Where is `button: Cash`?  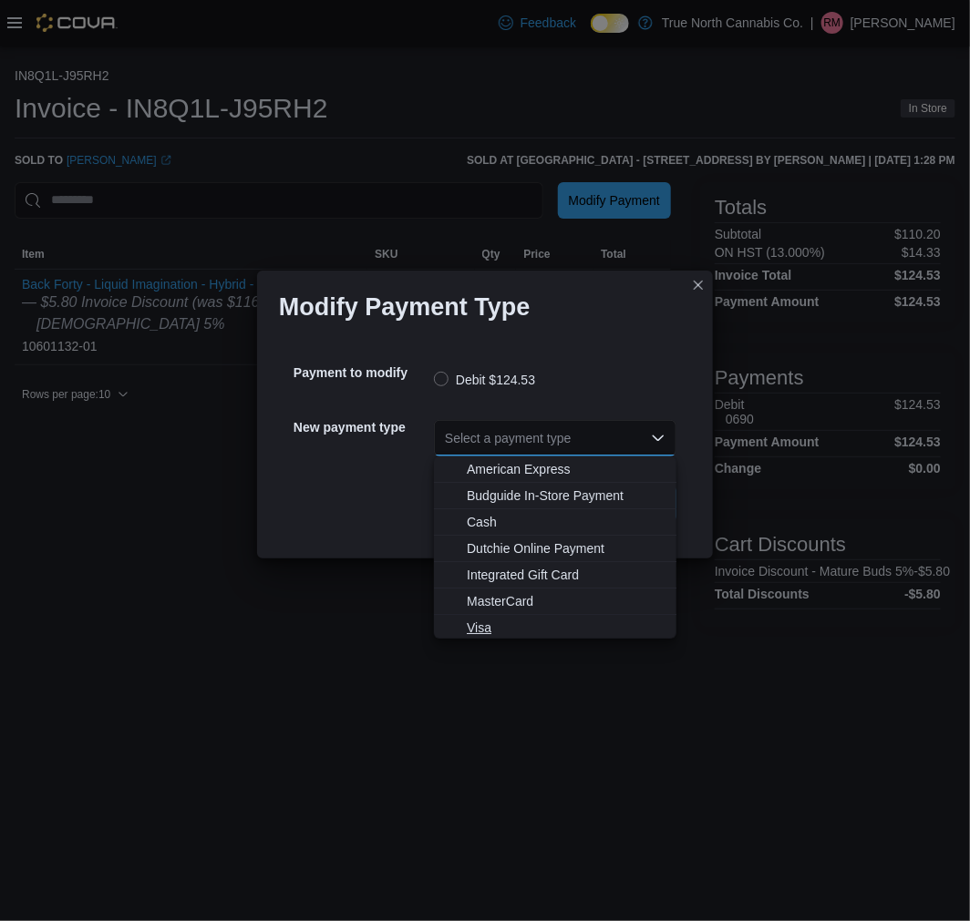
button: Cash is located at coordinates (555, 522).